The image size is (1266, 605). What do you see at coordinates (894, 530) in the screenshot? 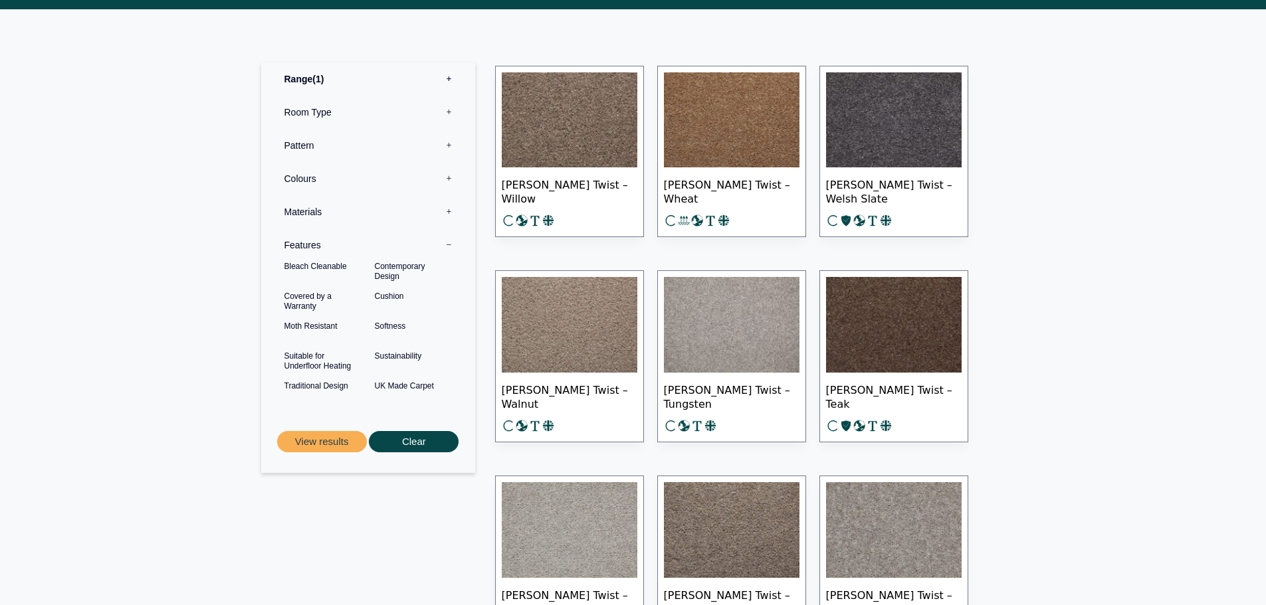
I see `img: Tomkinson Twist - Pewter` at bounding box center [894, 530].